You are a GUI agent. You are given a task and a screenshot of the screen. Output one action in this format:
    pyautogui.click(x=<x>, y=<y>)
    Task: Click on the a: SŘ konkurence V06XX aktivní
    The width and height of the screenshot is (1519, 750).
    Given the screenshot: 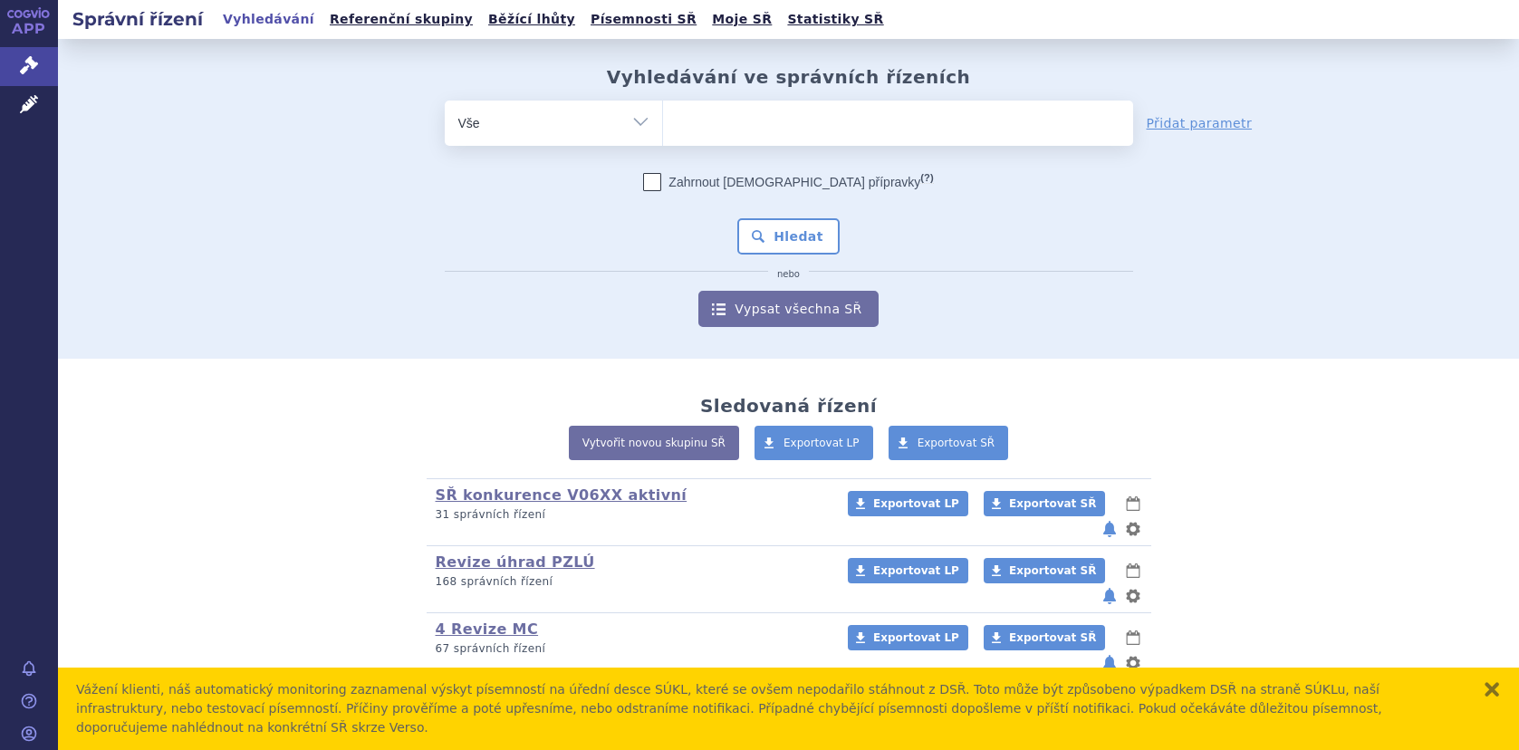 What is the action you would take?
    pyautogui.click(x=562, y=495)
    